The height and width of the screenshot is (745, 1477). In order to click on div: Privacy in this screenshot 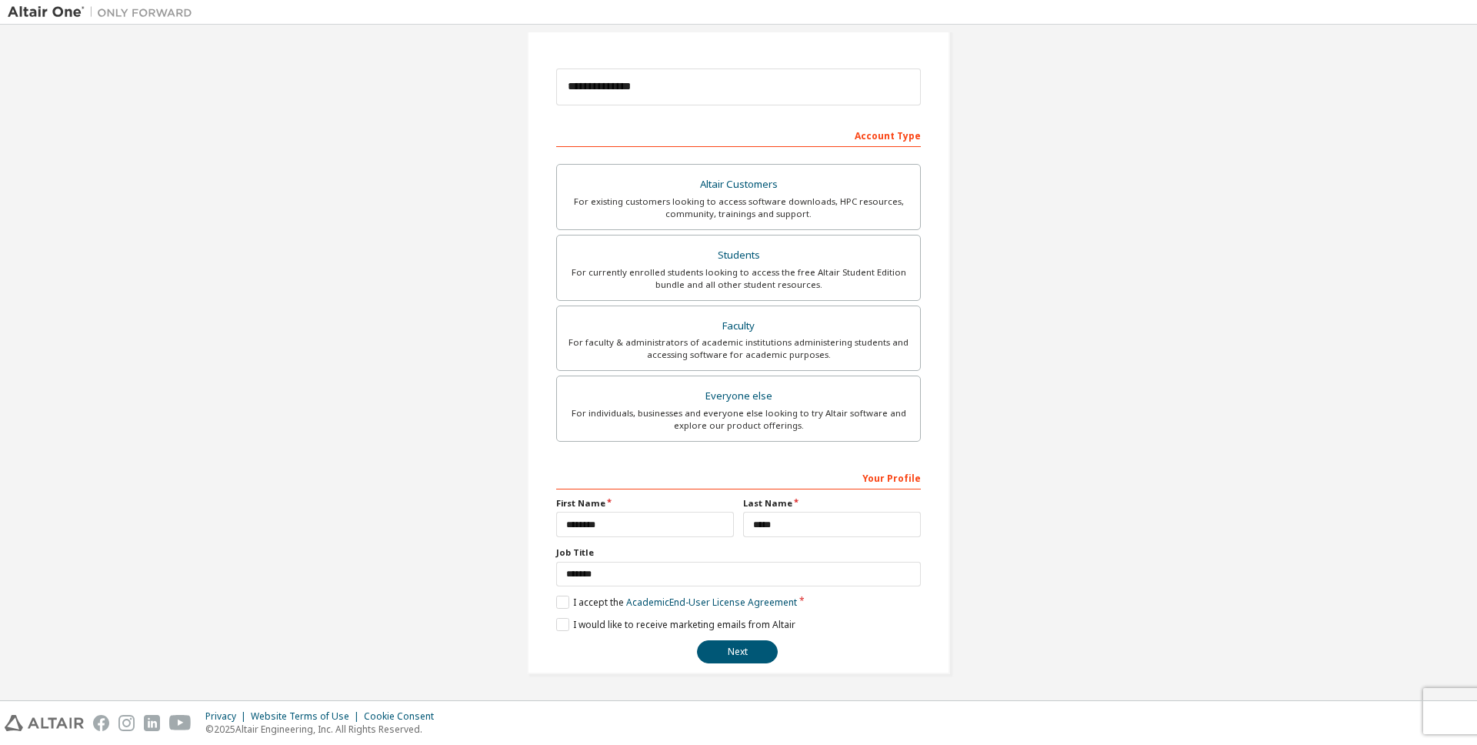, I will do `click(228, 716)`.